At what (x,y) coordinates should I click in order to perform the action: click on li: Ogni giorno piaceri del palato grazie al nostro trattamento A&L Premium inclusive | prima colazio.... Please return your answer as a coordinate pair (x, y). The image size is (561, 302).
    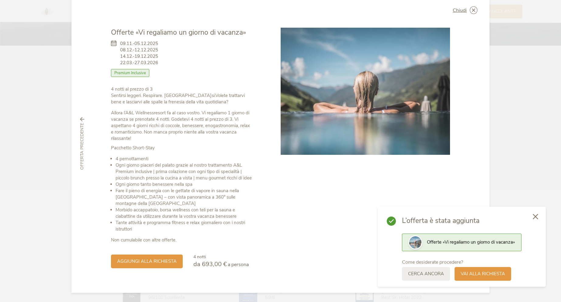
    Looking at the image, I should click on (184, 171).